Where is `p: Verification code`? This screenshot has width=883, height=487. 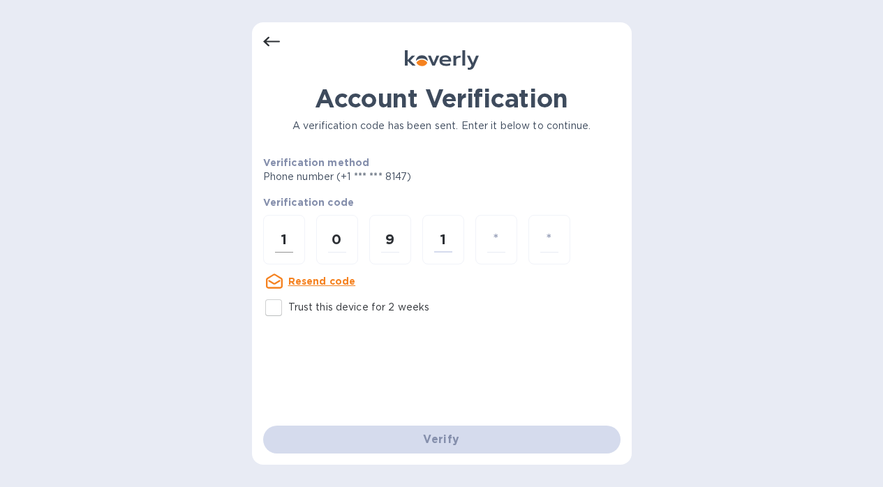 p: Verification code is located at coordinates (442, 202).